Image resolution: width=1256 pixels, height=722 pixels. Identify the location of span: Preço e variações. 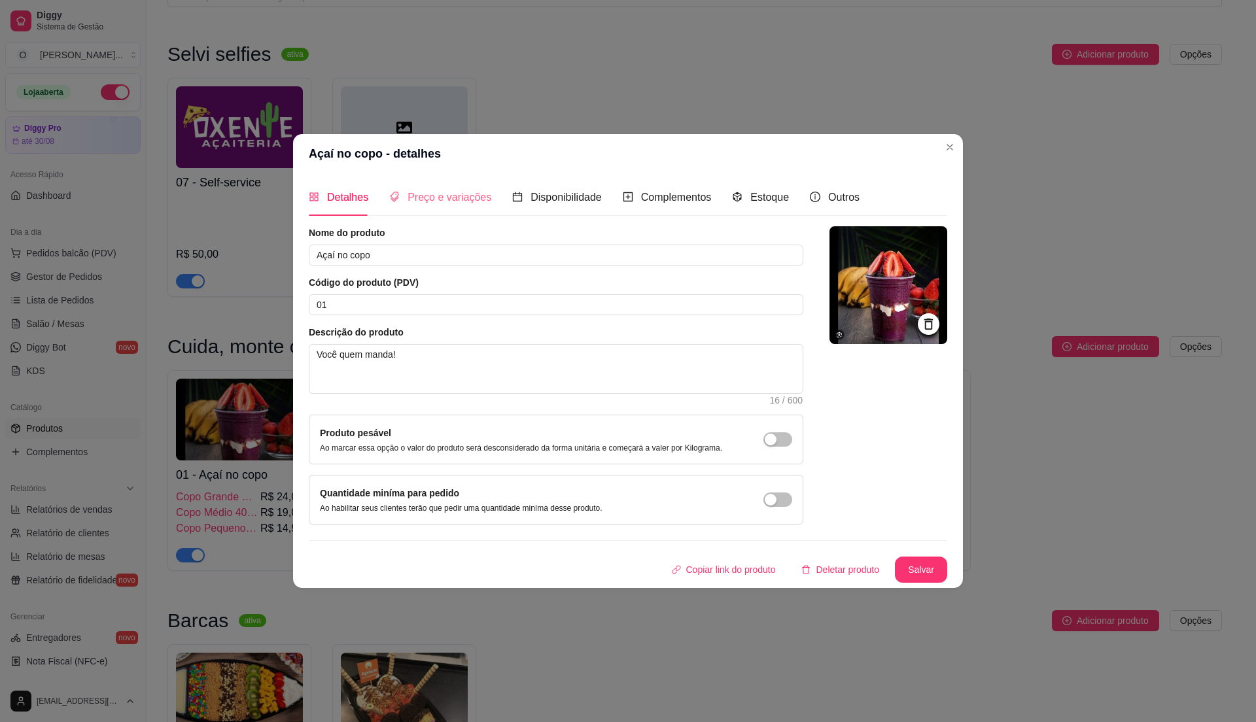
(449, 197).